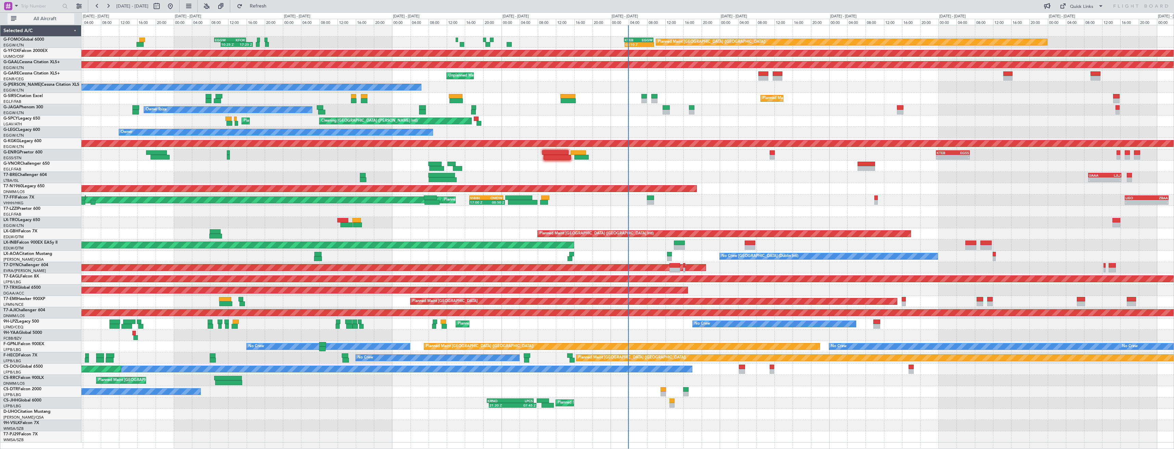 The height and width of the screenshot is (449, 1174). Describe the element at coordinates (40, 6) in the screenshot. I see `input: Trip Number` at that location.